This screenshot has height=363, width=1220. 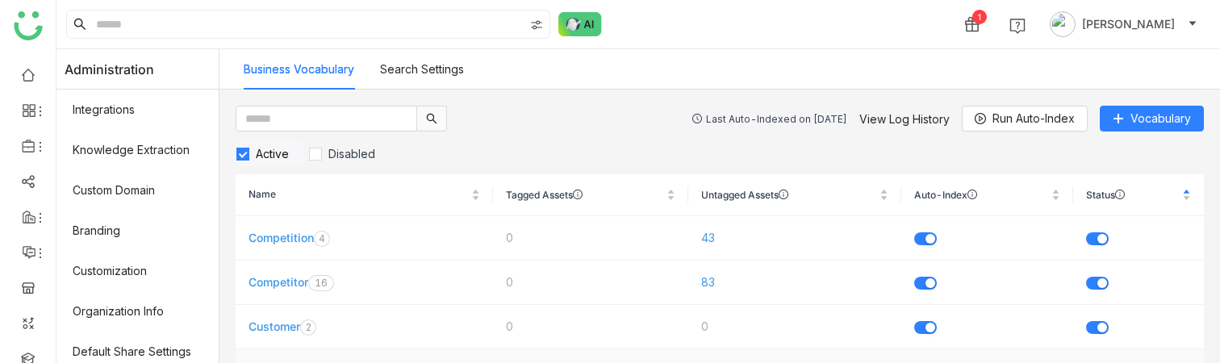 I want to click on span: Disabled, so click(x=352, y=153).